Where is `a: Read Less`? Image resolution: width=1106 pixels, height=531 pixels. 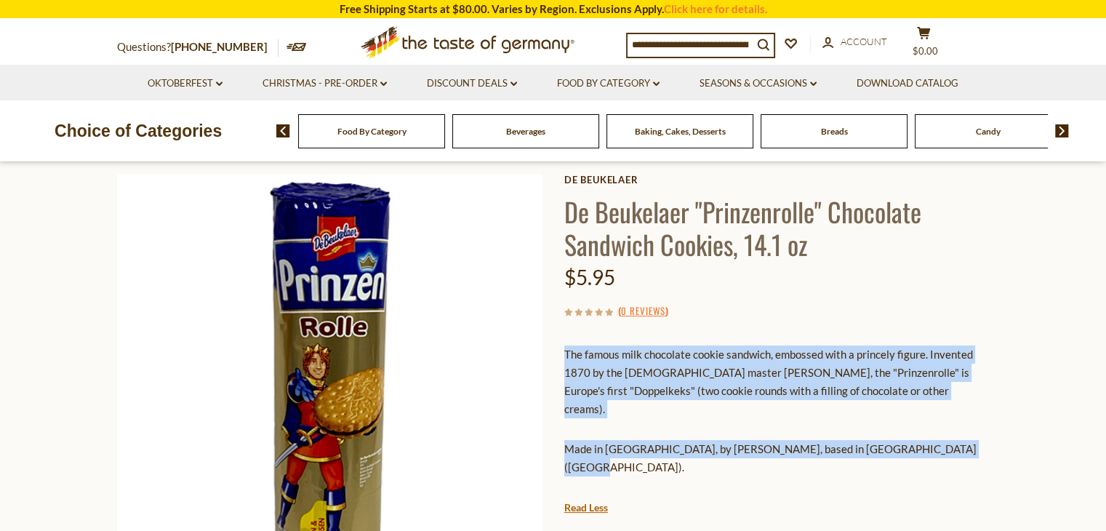
a: Read Less is located at coordinates (586, 508).